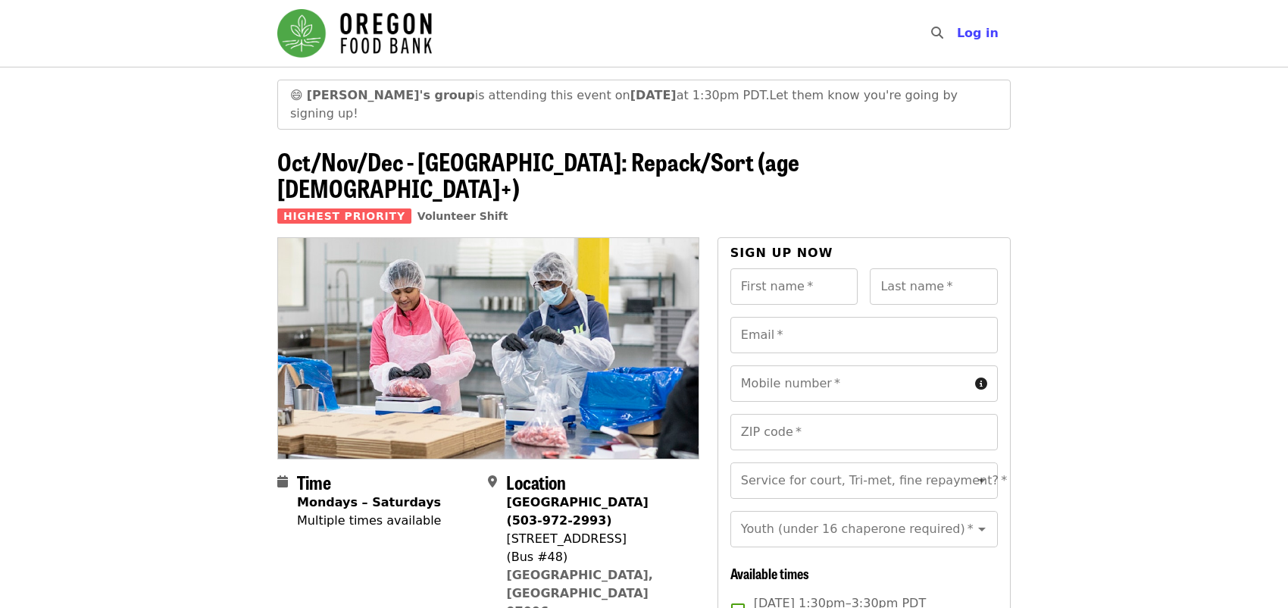 The width and height of the screenshot is (1288, 608). I want to click on i: calendar icon, so click(283, 481).